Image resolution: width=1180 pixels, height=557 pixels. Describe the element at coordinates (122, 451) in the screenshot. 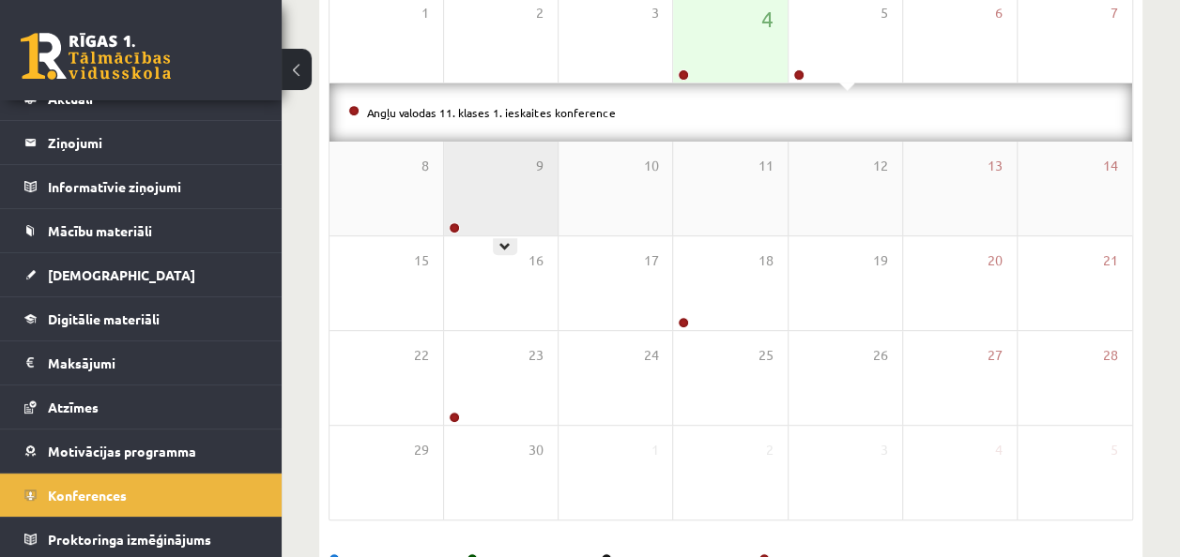

I see `span: Motivācijas programma` at that location.